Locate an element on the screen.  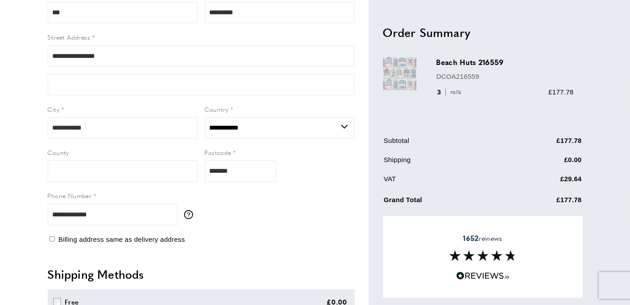
img: Beach Huts 216559 is located at coordinates (399, 74).